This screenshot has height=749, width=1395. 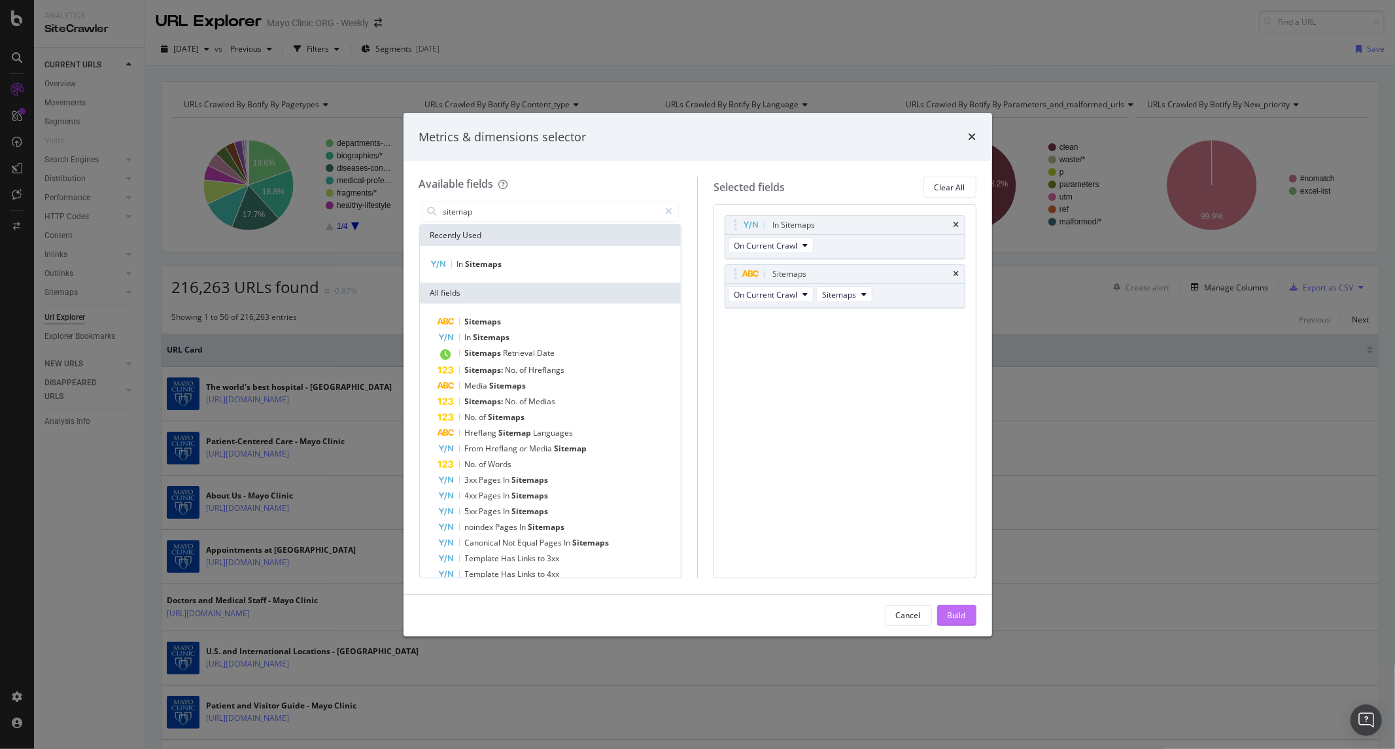 What do you see at coordinates (909, 615) in the screenshot?
I see `div: Cancel` at bounding box center [909, 615].